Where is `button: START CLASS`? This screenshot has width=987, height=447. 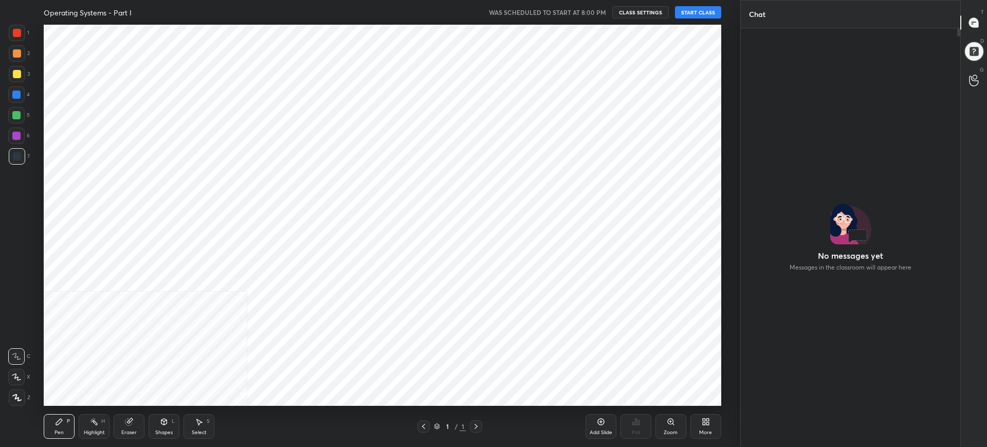
button: START CLASS is located at coordinates (698, 12).